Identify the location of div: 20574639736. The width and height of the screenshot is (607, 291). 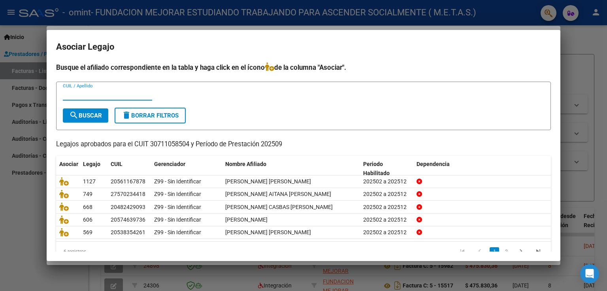
(128, 220).